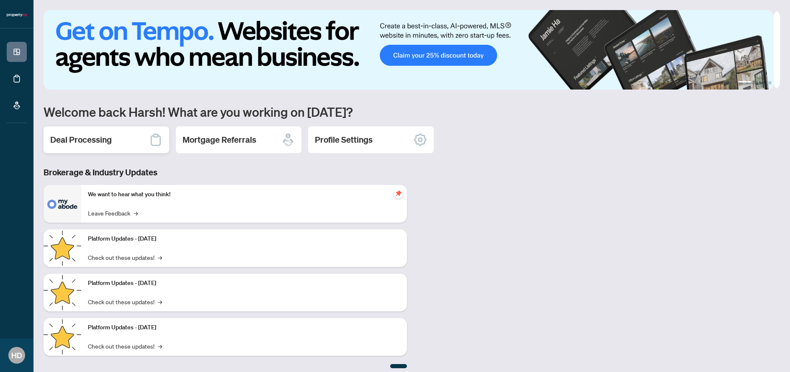 The image size is (790, 372). What do you see at coordinates (770, 83) in the screenshot?
I see `button: 4` at bounding box center [770, 83].